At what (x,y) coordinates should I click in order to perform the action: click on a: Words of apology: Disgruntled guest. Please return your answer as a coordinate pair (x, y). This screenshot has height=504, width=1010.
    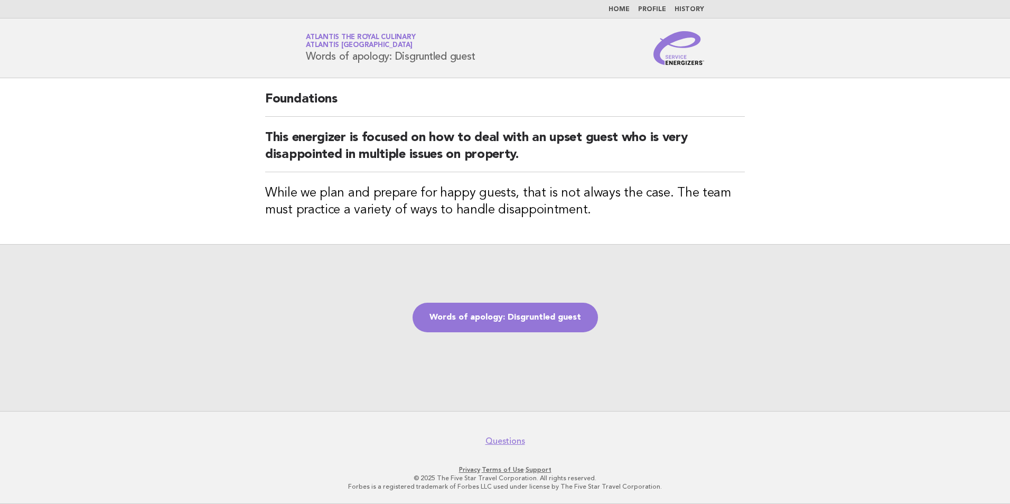
    Looking at the image, I should click on (505, 318).